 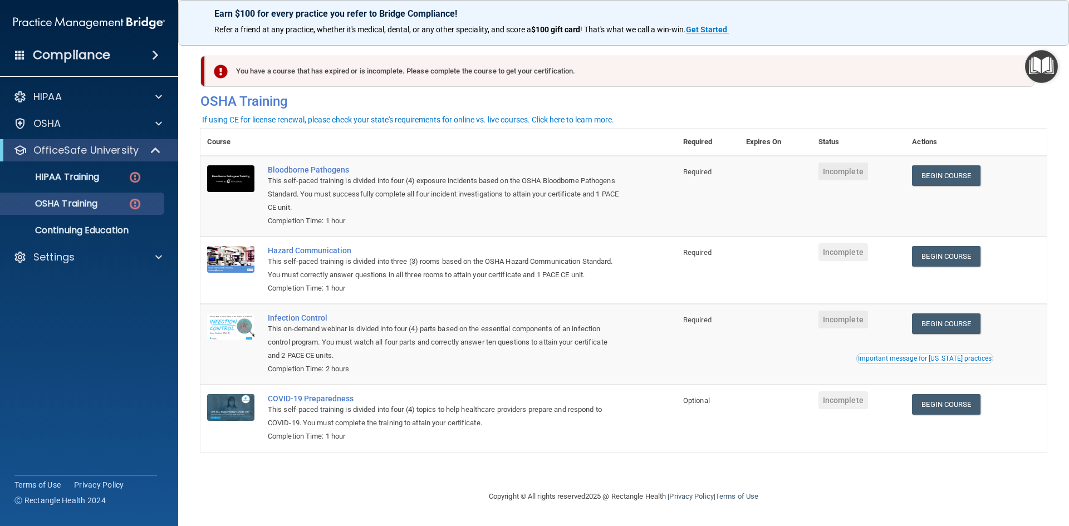 I want to click on p: HIPAA Training, so click(x=53, y=177).